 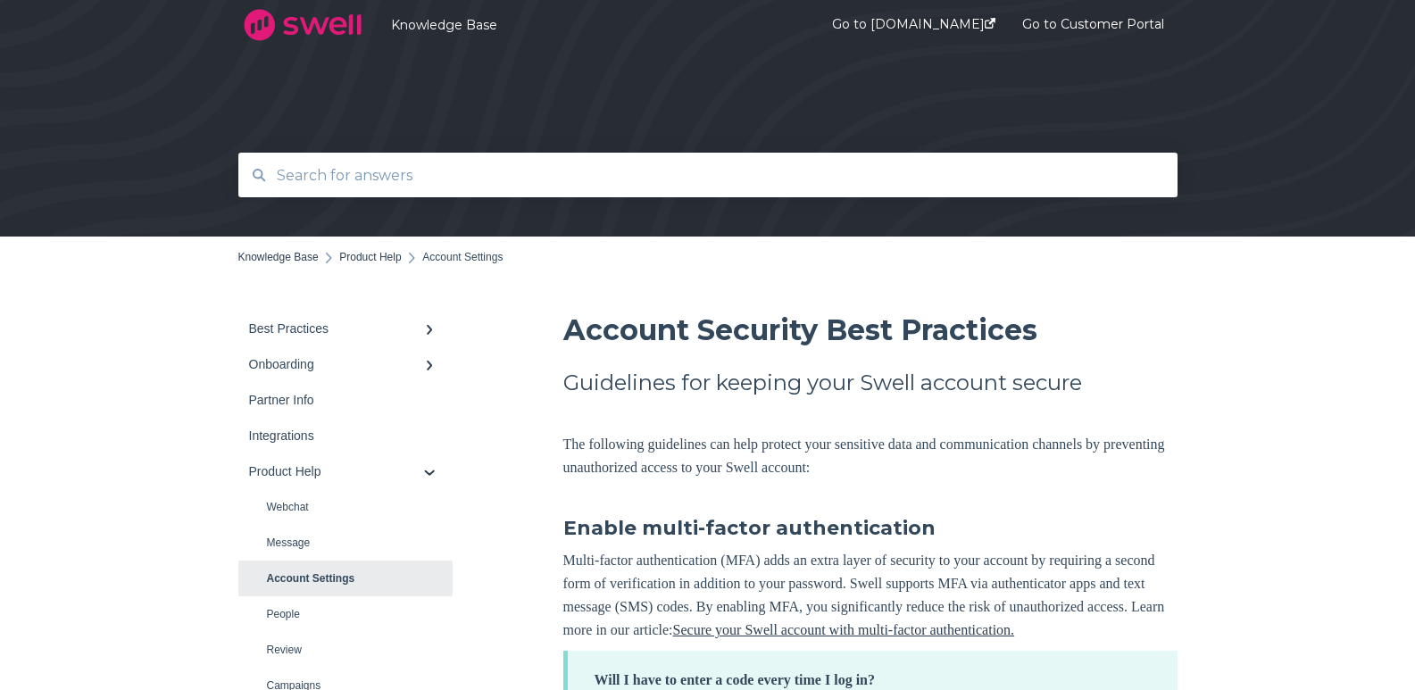 What do you see at coordinates (345, 543) in the screenshot?
I see `a: Message` at bounding box center [345, 543].